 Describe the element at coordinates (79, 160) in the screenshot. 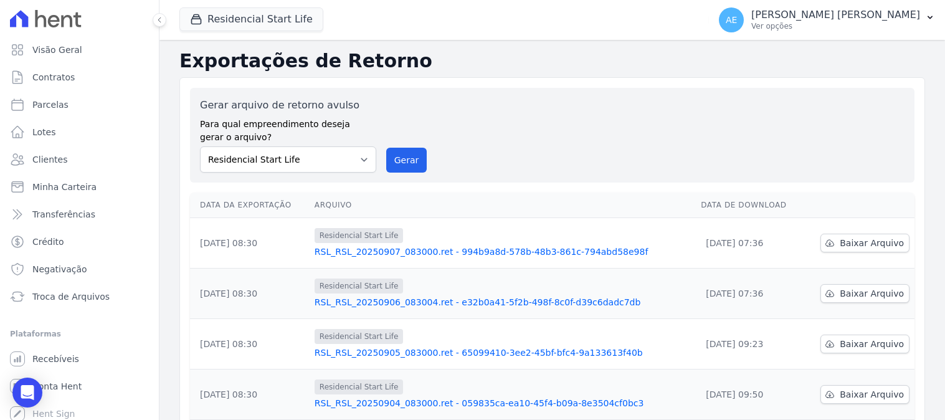

I see `a: Clientes` at that location.